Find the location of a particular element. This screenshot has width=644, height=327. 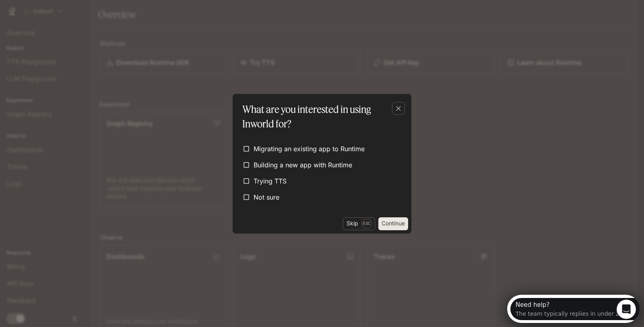

span: Trying TTS is located at coordinates (270, 181).